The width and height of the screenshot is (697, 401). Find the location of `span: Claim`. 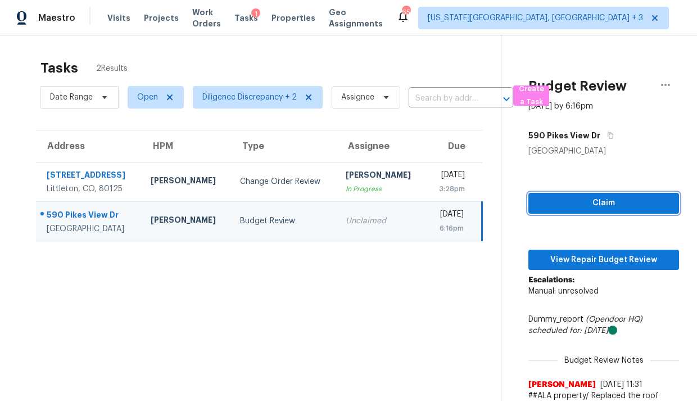

span: Claim is located at coordinates (604, 203).